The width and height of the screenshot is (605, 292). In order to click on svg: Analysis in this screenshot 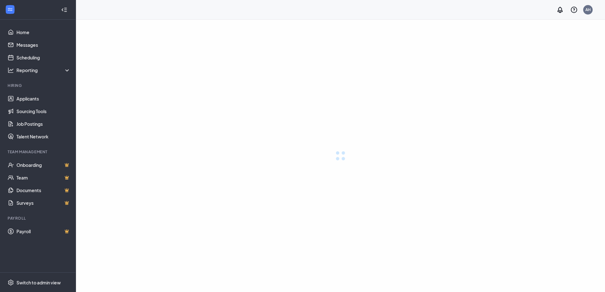, I will do `click(11, 70)`.